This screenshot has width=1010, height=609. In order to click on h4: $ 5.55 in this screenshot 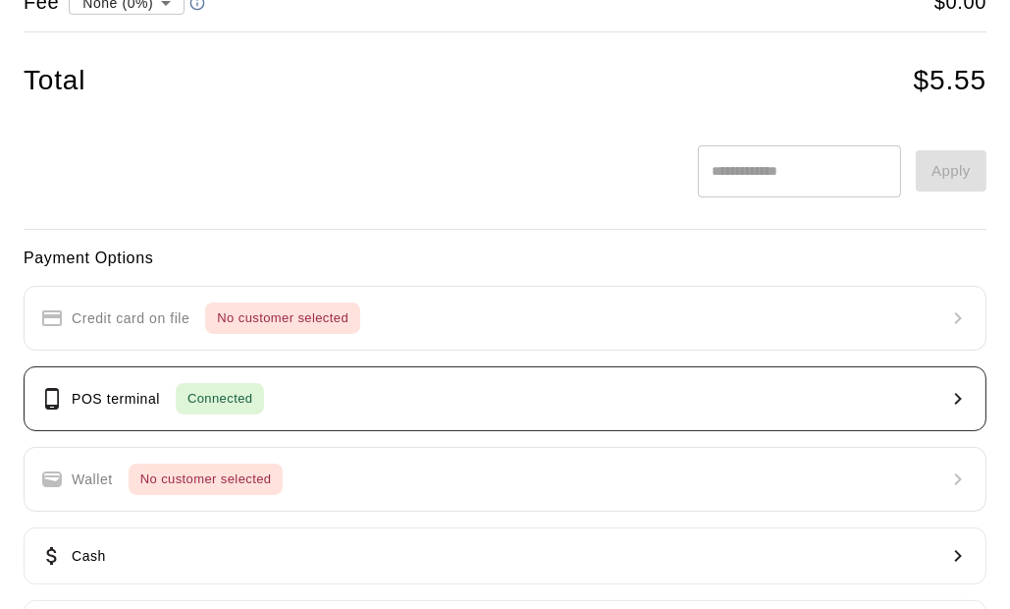, I will do `click(950, 80)`.